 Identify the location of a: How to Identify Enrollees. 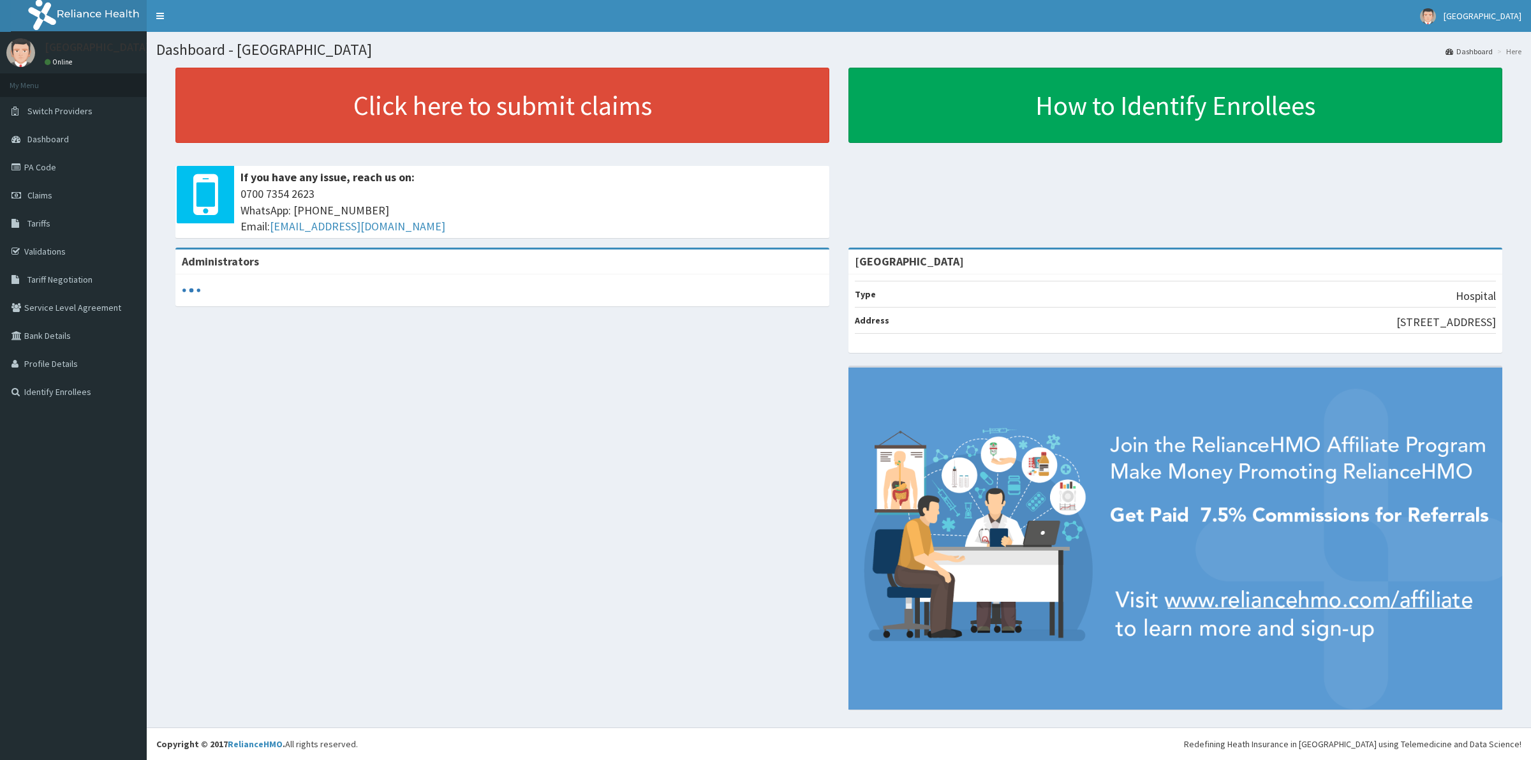
(1175, 105).